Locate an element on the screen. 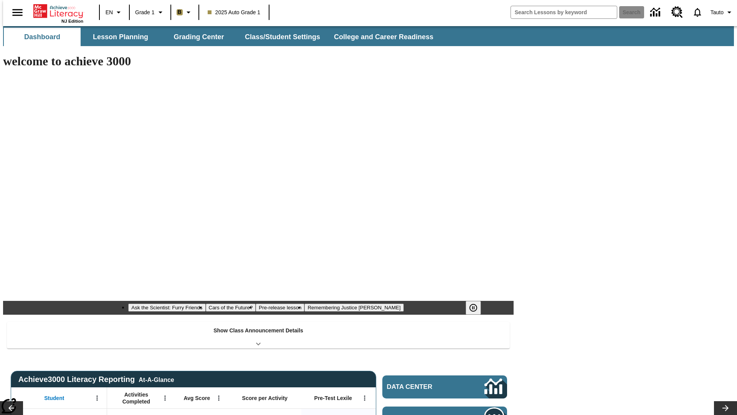  button: Pause is located at coordinates (473, 307).